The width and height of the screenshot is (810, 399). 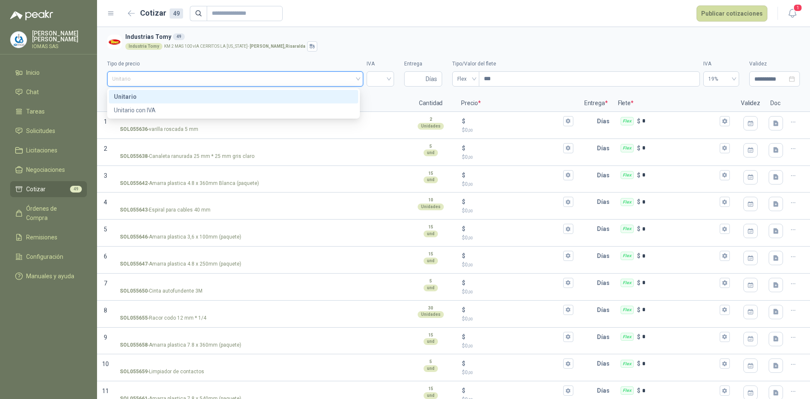 I want to click on button: 1, so click(x=792, y=14).